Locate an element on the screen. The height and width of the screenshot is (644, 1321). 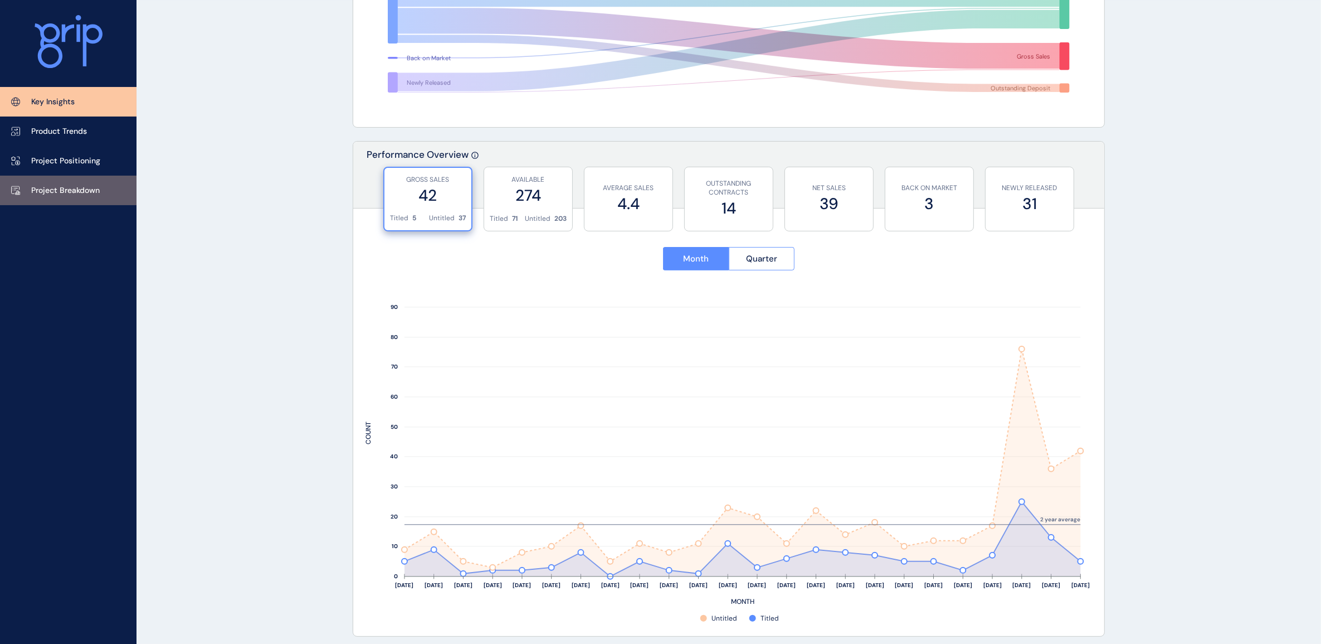
text: 0 is located at coordinates (396, 576).